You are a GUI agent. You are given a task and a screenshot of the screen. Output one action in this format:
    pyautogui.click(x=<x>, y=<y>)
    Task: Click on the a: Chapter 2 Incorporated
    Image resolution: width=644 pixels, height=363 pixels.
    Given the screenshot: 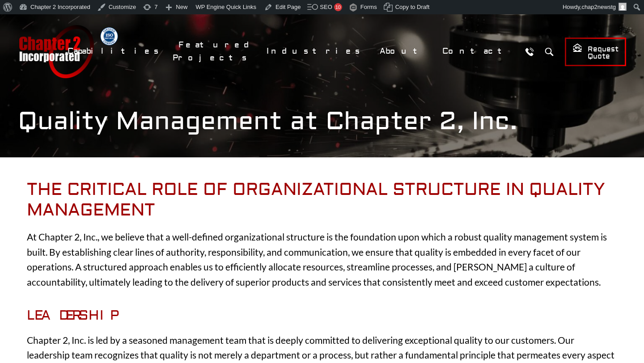 What is the action you would take?
    pyautogui.click(x=56, y=51)
    